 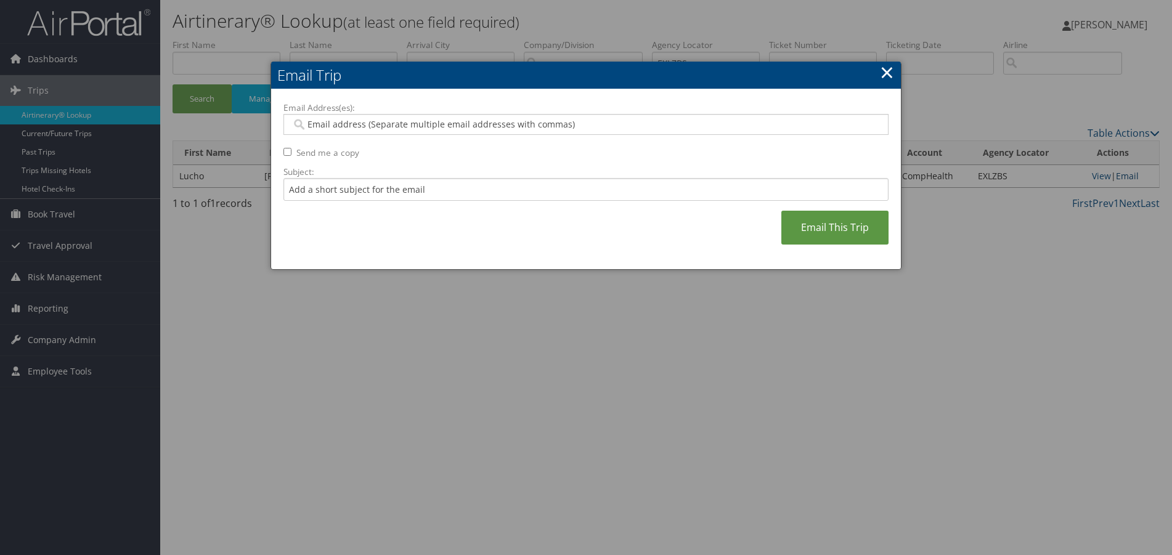 I want to click on label: Send me a copy, so click(x=328, y=153).